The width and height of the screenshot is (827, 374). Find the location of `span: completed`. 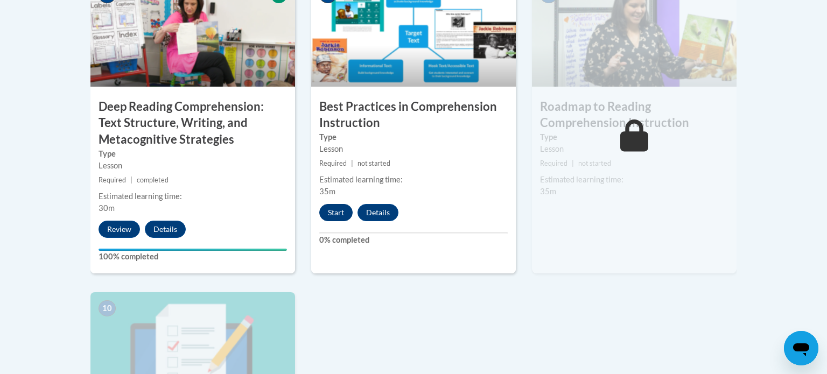

span: completed is located at coordinates (152, 180).